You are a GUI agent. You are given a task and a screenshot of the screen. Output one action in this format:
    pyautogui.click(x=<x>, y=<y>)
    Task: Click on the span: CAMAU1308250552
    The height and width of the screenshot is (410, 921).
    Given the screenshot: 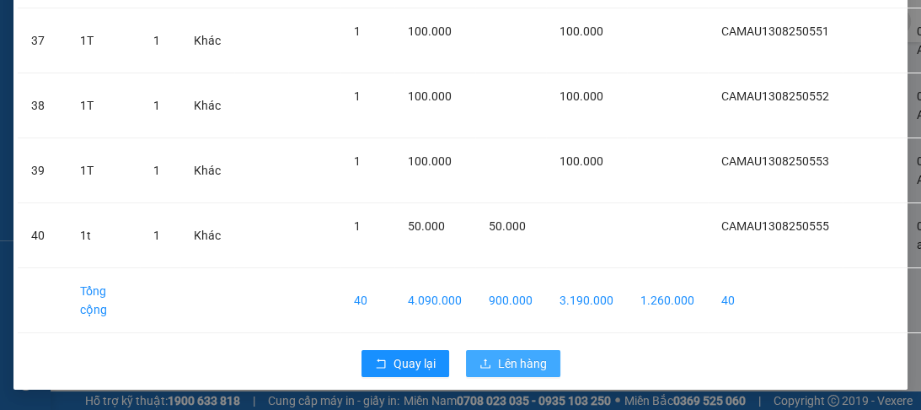 What is the action you would take?
    pyautogui.click(x=775, y=96)
    